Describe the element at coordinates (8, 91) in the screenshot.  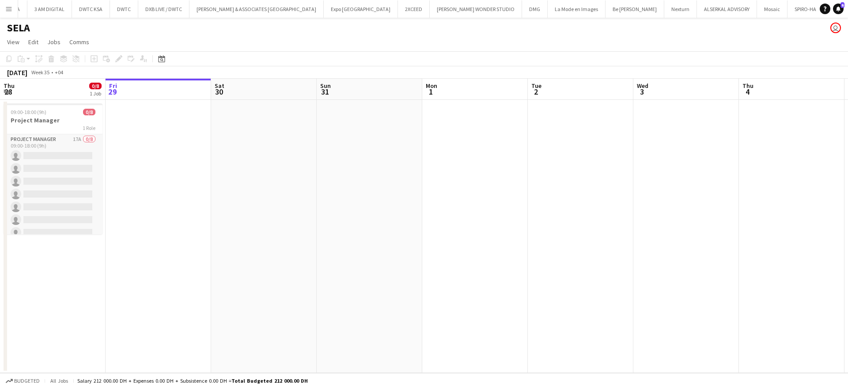
I see `span: 28` at that location.